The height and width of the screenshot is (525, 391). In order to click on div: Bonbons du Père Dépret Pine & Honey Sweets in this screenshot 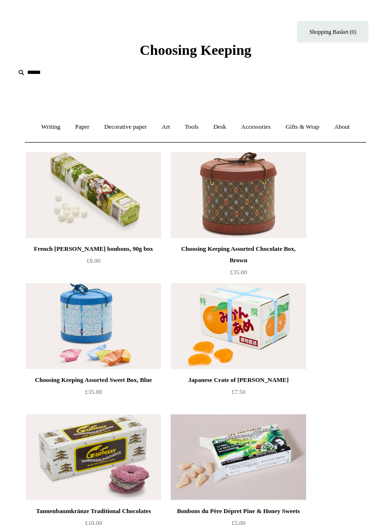, I will do `click(238, 511)`.